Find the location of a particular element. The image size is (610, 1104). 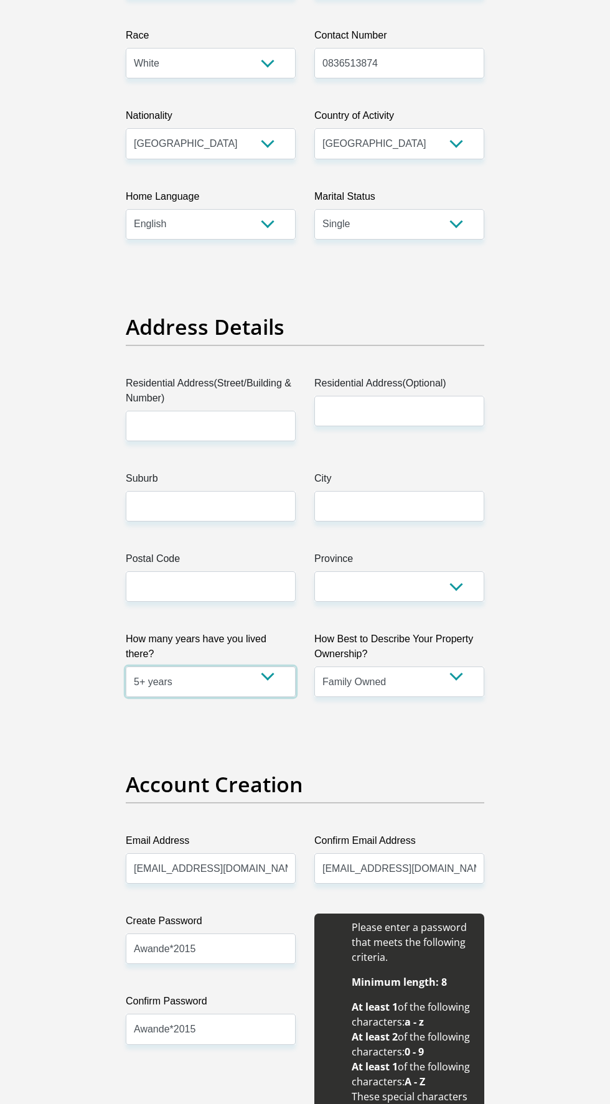

label: Marital Status is located at coordinates (399, 199).